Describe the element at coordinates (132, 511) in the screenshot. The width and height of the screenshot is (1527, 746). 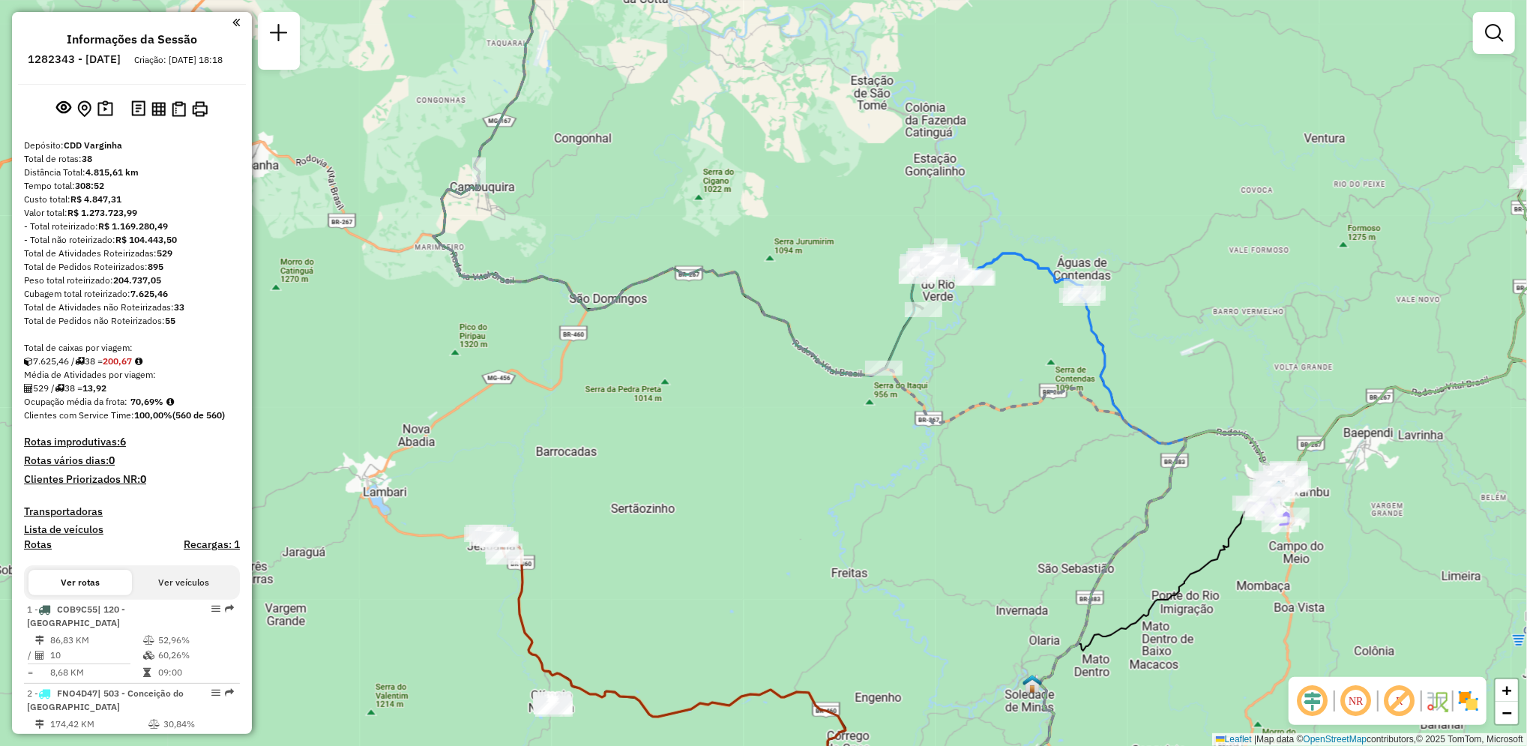
I see `h4: Transportadoras` at that location.